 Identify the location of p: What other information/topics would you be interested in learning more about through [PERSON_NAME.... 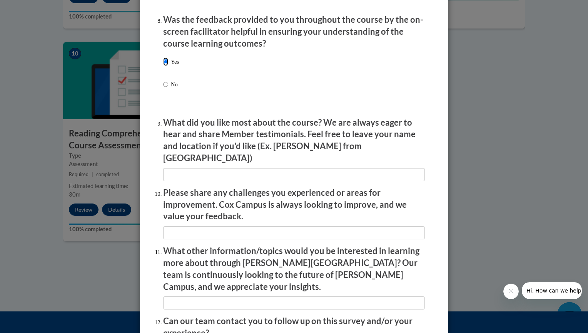
(294, 268).